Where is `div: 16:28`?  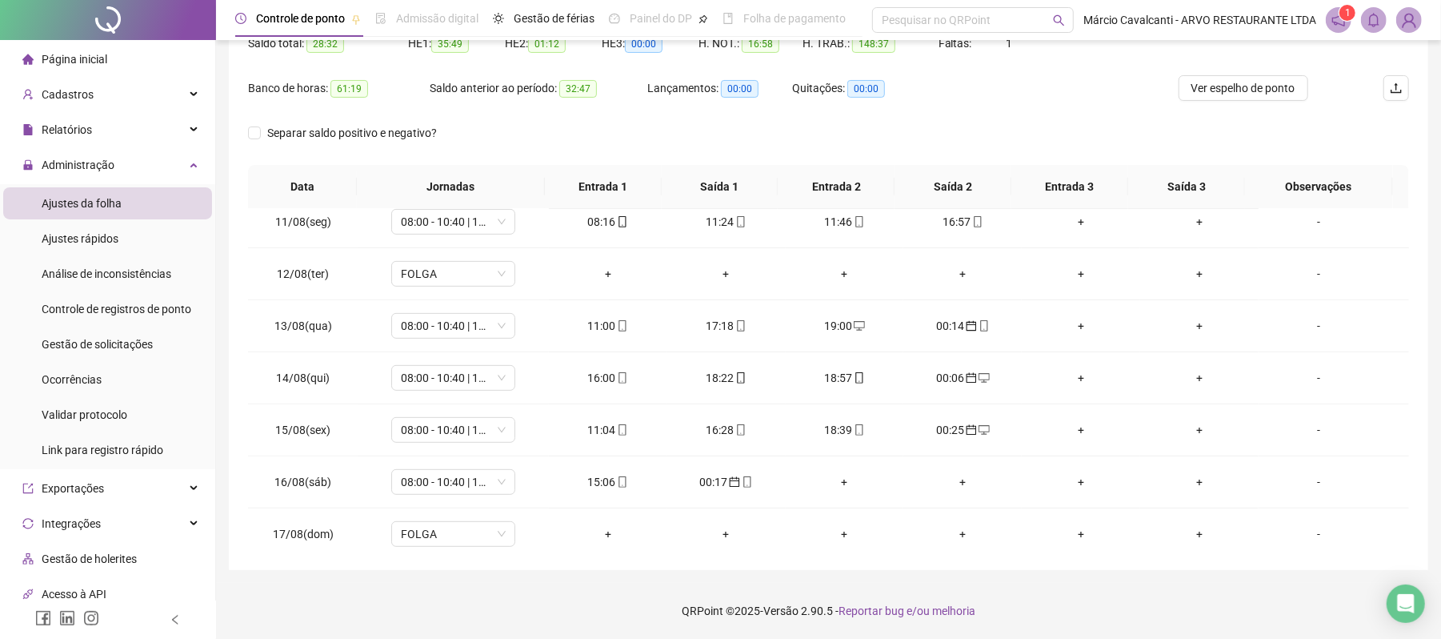 div: 16:28 is located at coordinates (727, 430).